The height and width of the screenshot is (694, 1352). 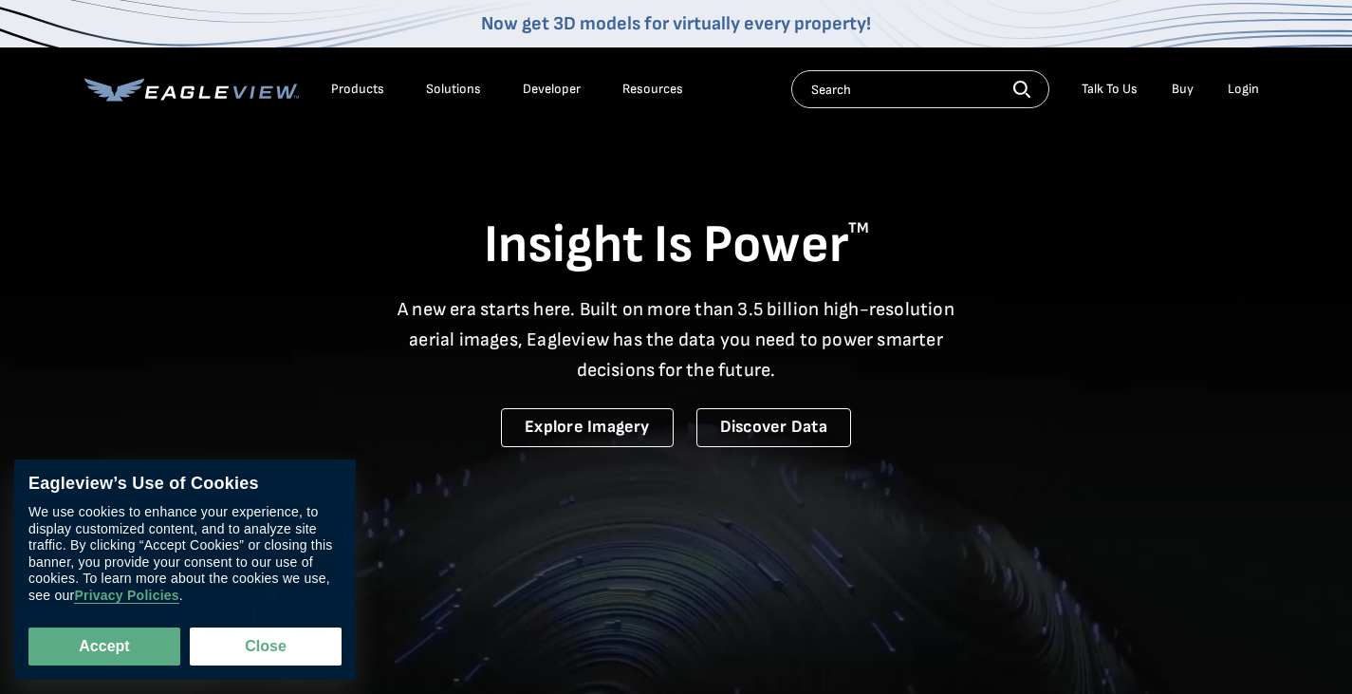 I want to click on a: Developer, so click(x=551, y=89).